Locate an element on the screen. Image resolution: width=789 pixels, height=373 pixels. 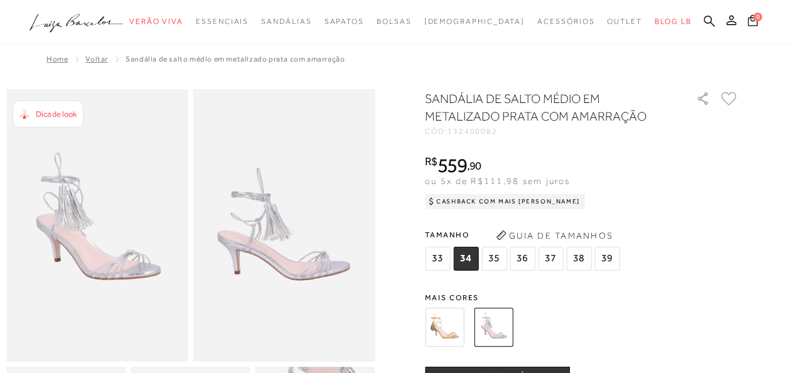
span: Dica de look is located at coordinates (56, 114).